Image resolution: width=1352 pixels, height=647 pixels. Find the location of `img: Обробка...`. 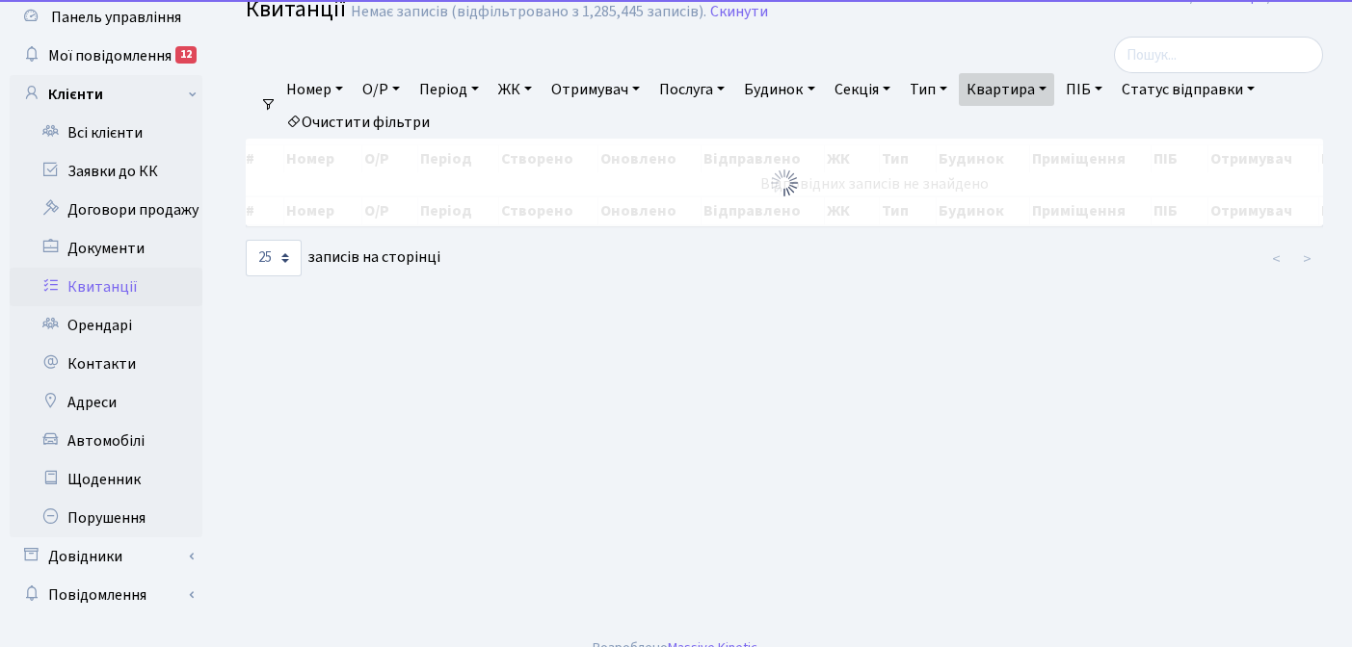

img: Обробка... is located at coordinates (784, 183).